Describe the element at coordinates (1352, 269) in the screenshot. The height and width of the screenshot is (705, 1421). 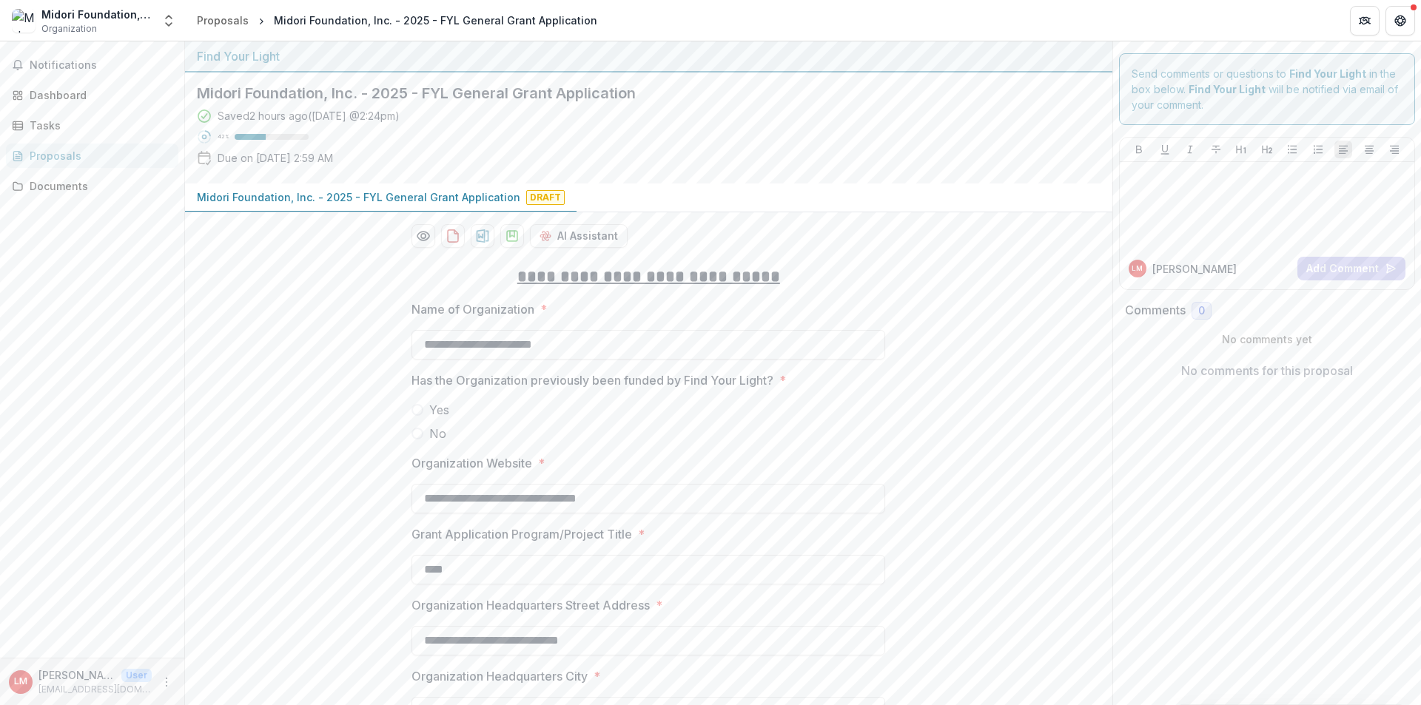
I see `button: Add Comment` at that location.